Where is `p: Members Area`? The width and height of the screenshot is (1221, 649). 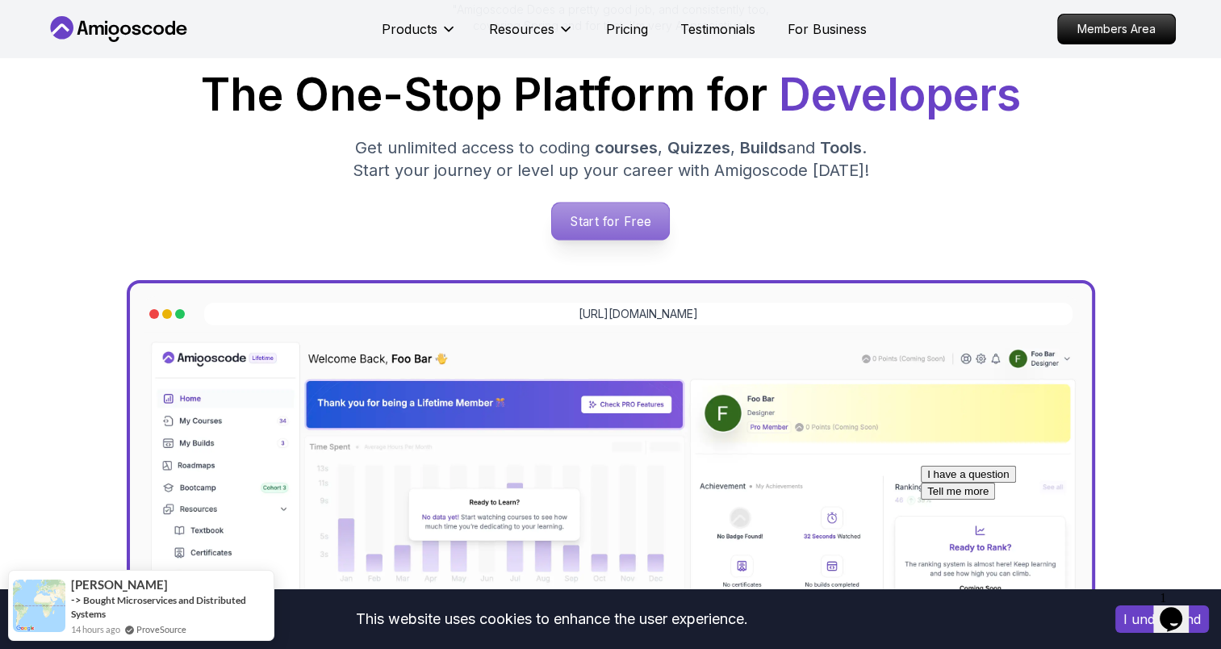
p: Members Area is located at coordinates (1116, 29).